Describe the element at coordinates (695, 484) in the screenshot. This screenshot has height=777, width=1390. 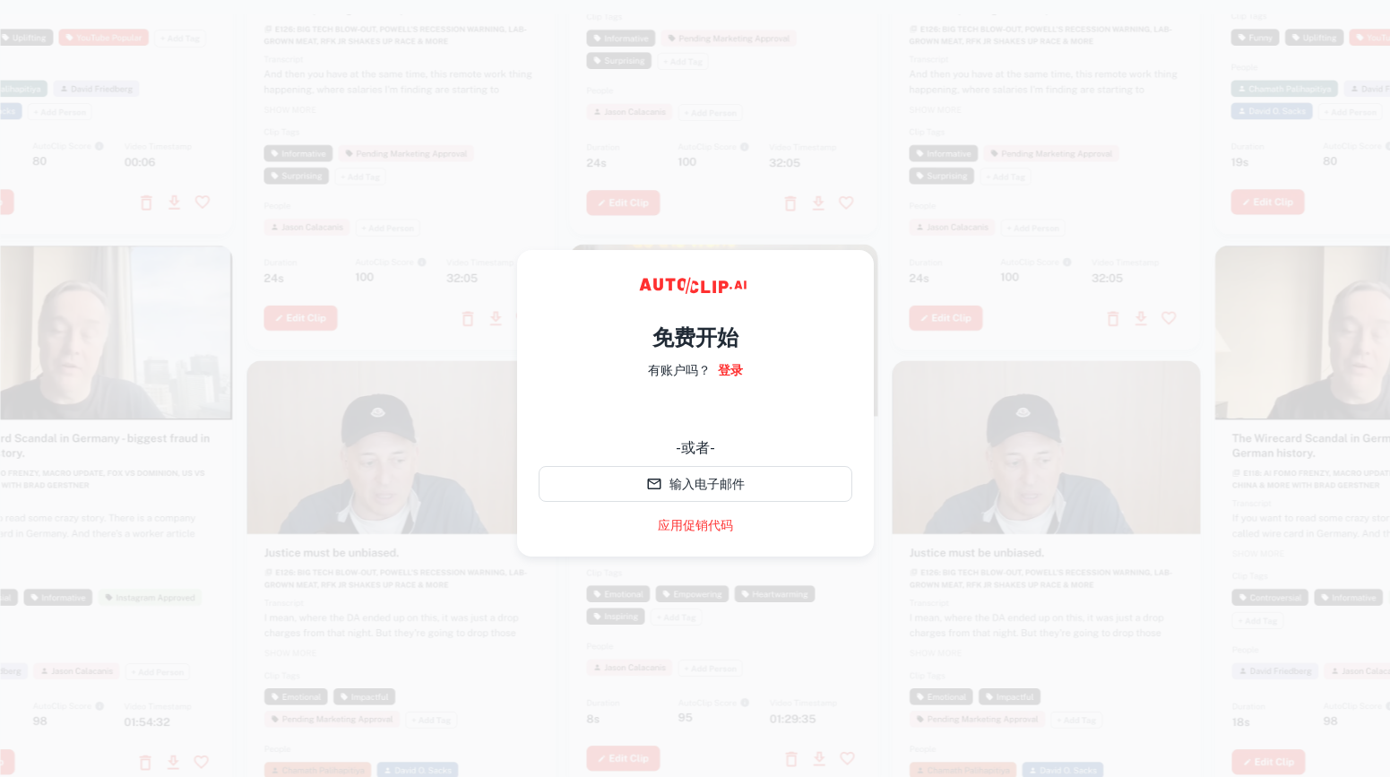
I see `button: 输入电子邮件` at that location.